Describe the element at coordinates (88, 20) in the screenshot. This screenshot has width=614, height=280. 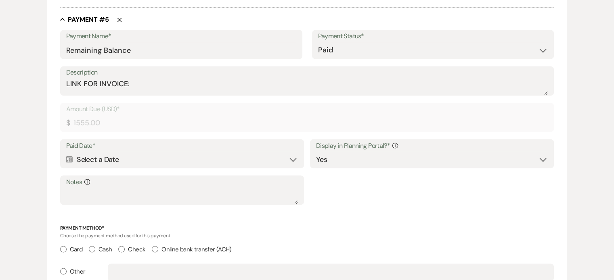
I see `h5: Payment # 5` at that location.